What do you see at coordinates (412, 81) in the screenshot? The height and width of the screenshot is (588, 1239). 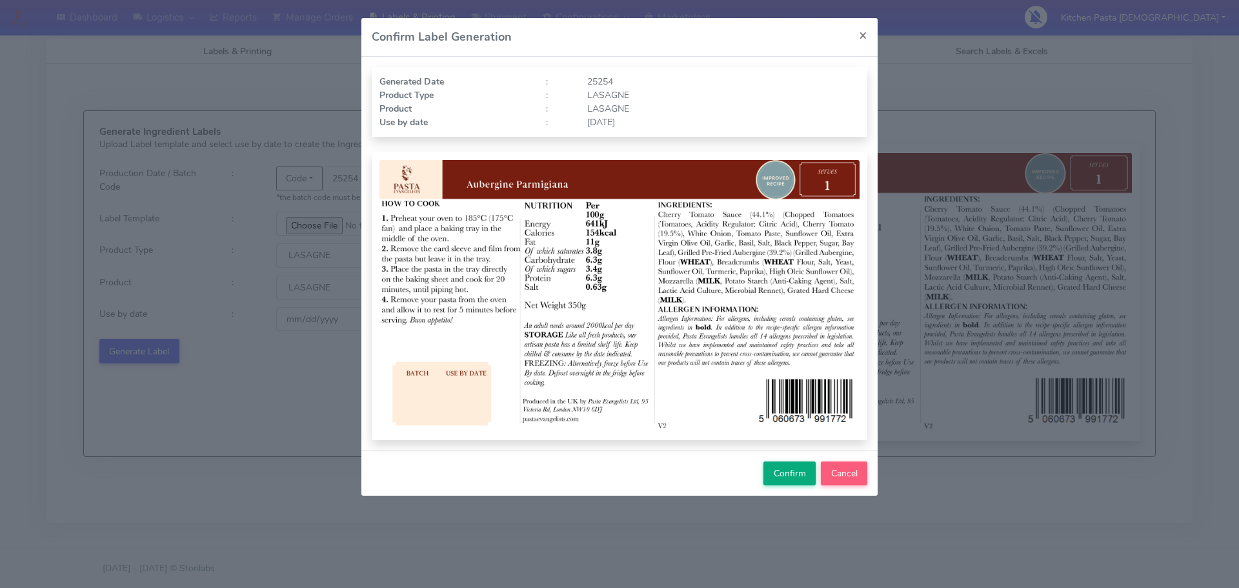 I see `strong: Generated Date` at bounding box center [412, 81].